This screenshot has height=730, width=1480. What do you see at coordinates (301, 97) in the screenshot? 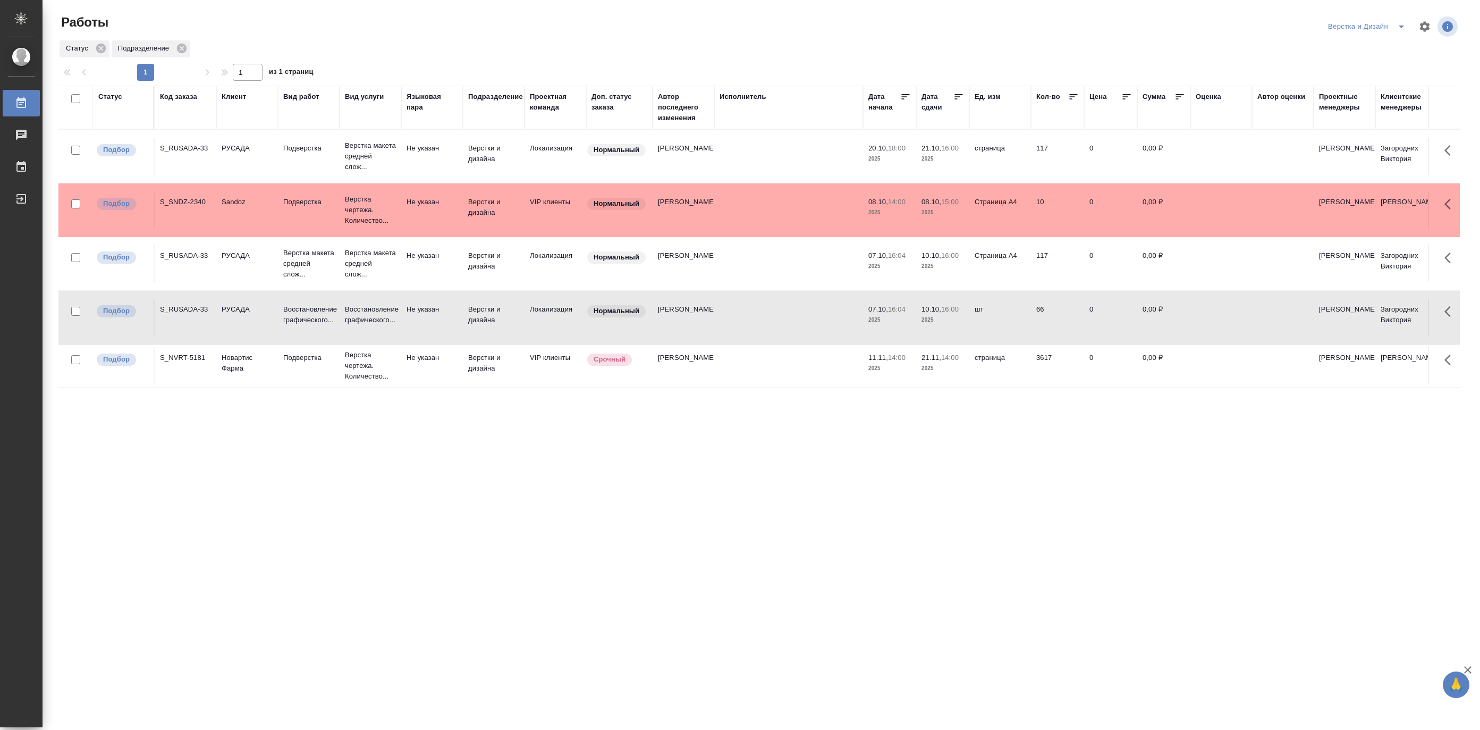
I see `div: Вид работ` at bounding box center [301, 97].